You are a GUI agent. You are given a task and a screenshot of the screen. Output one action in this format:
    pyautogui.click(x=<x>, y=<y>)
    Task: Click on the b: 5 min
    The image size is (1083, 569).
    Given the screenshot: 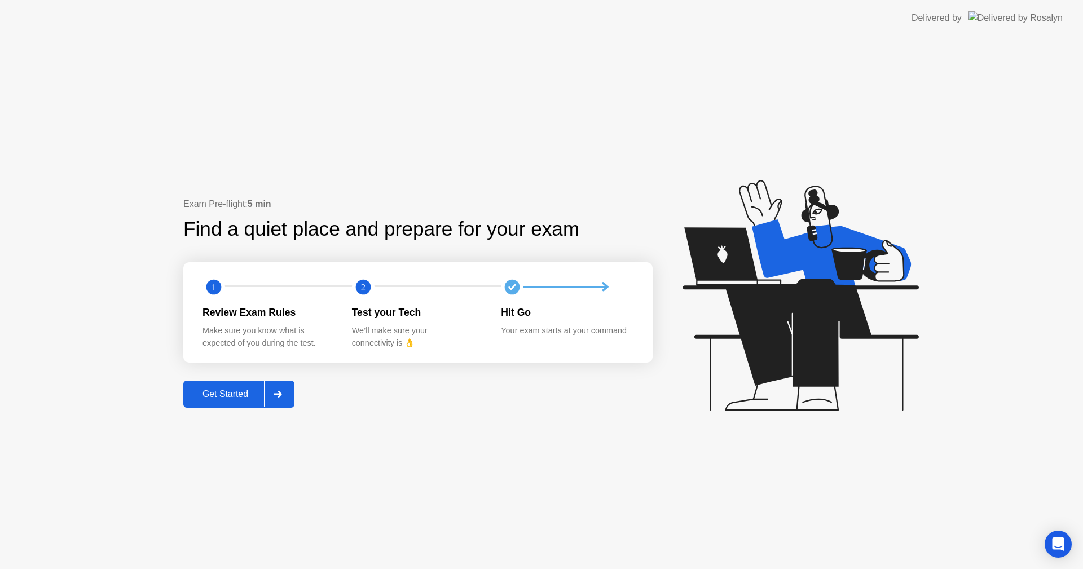 What is the action you would take?
    pyautogui.click(x=259, y=204)
    